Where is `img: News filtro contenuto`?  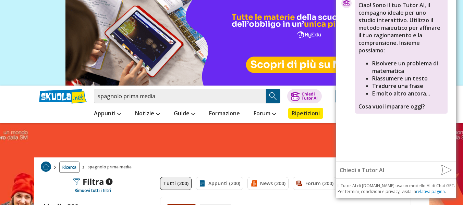 img: News filtro contenuto is located at coordinates (254, 184).